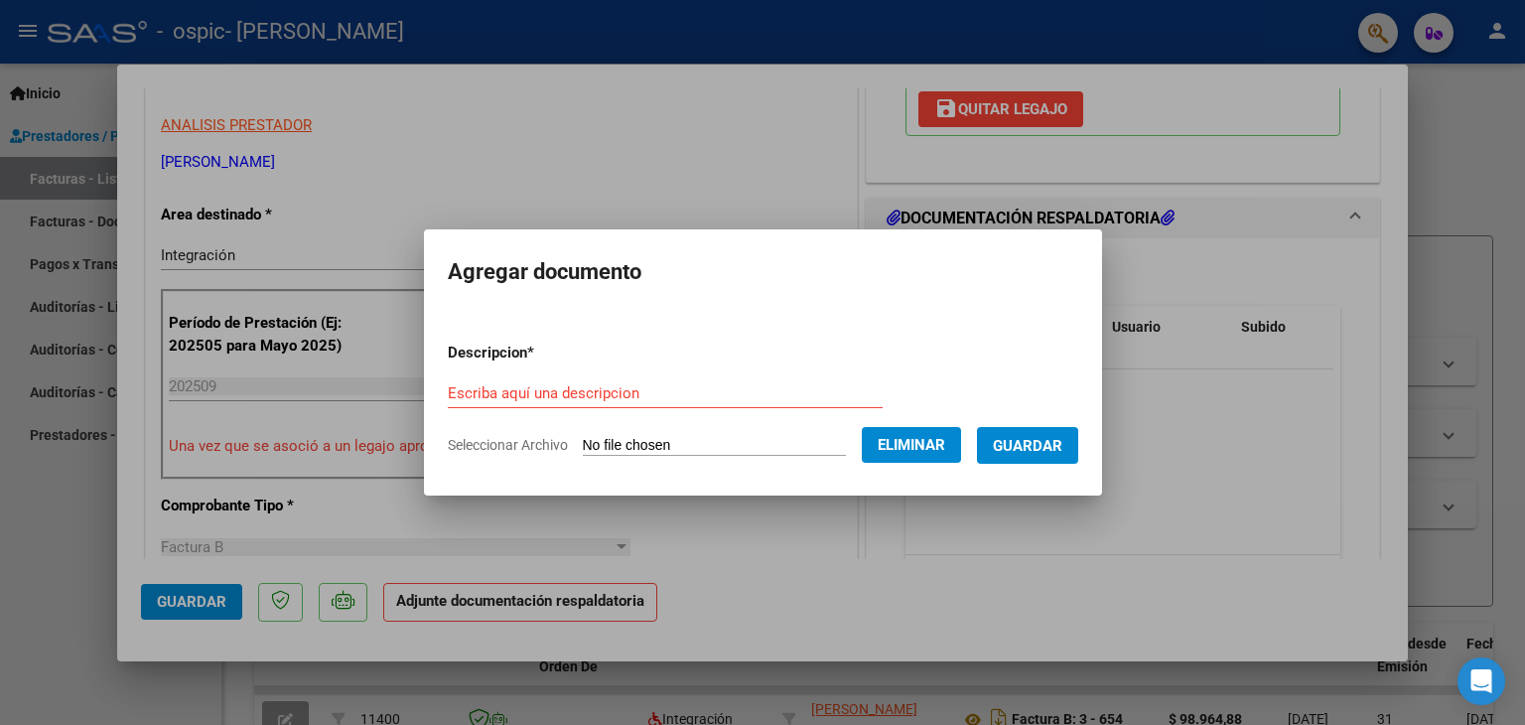 The image size is (1525, 725). What do you see at coordinates (1027, 446) in the screenshot?
I see `span: Guardar` at bounding box center [1027, 446].